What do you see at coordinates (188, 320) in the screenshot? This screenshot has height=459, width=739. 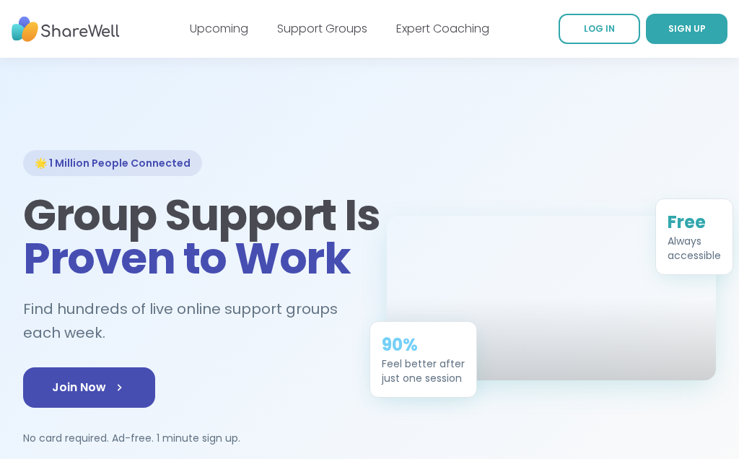 I see `h2: Find hundreds of live online support groups each week.` at bounding box center [188, 320].